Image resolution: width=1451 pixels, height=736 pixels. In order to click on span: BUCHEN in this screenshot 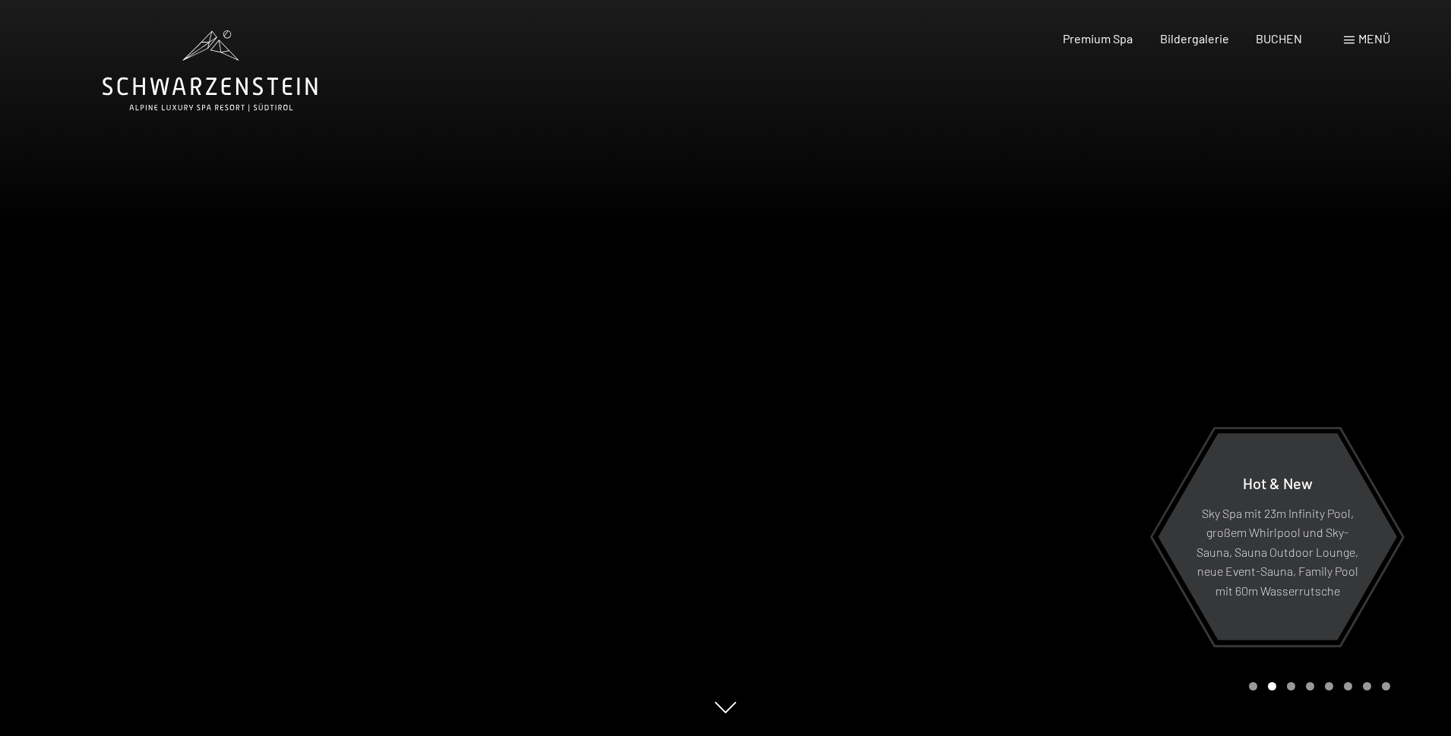, I will do `click(1279, 38)`.